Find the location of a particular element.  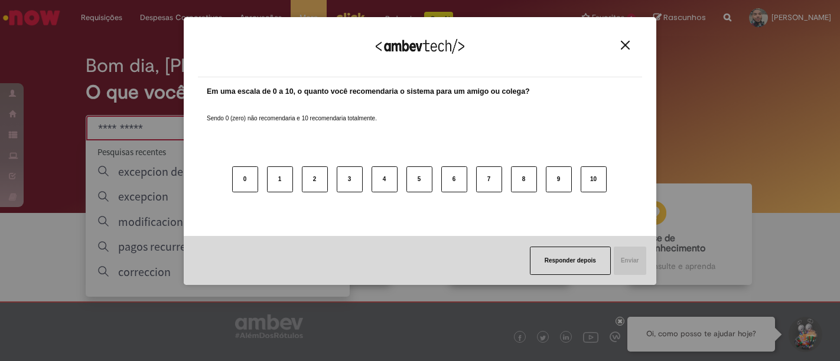

button: Close is located at coordinates (625, 45).